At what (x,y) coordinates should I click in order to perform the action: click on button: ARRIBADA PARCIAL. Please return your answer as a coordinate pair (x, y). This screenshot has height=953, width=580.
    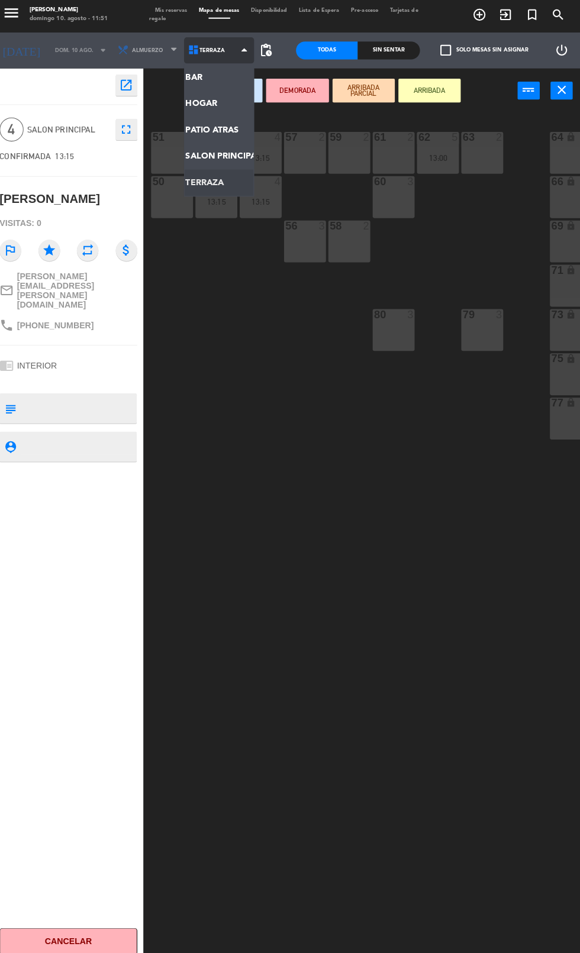
    Looking at the image, I should click on (365, 93).